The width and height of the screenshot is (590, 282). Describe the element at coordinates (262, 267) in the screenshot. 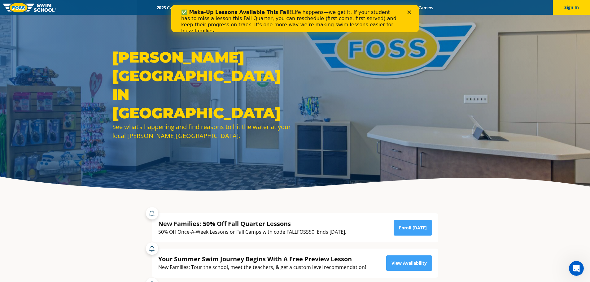

I see `div: New Families: Tour the school, meet the teachers, & get a custom level recommendation!` at that location.